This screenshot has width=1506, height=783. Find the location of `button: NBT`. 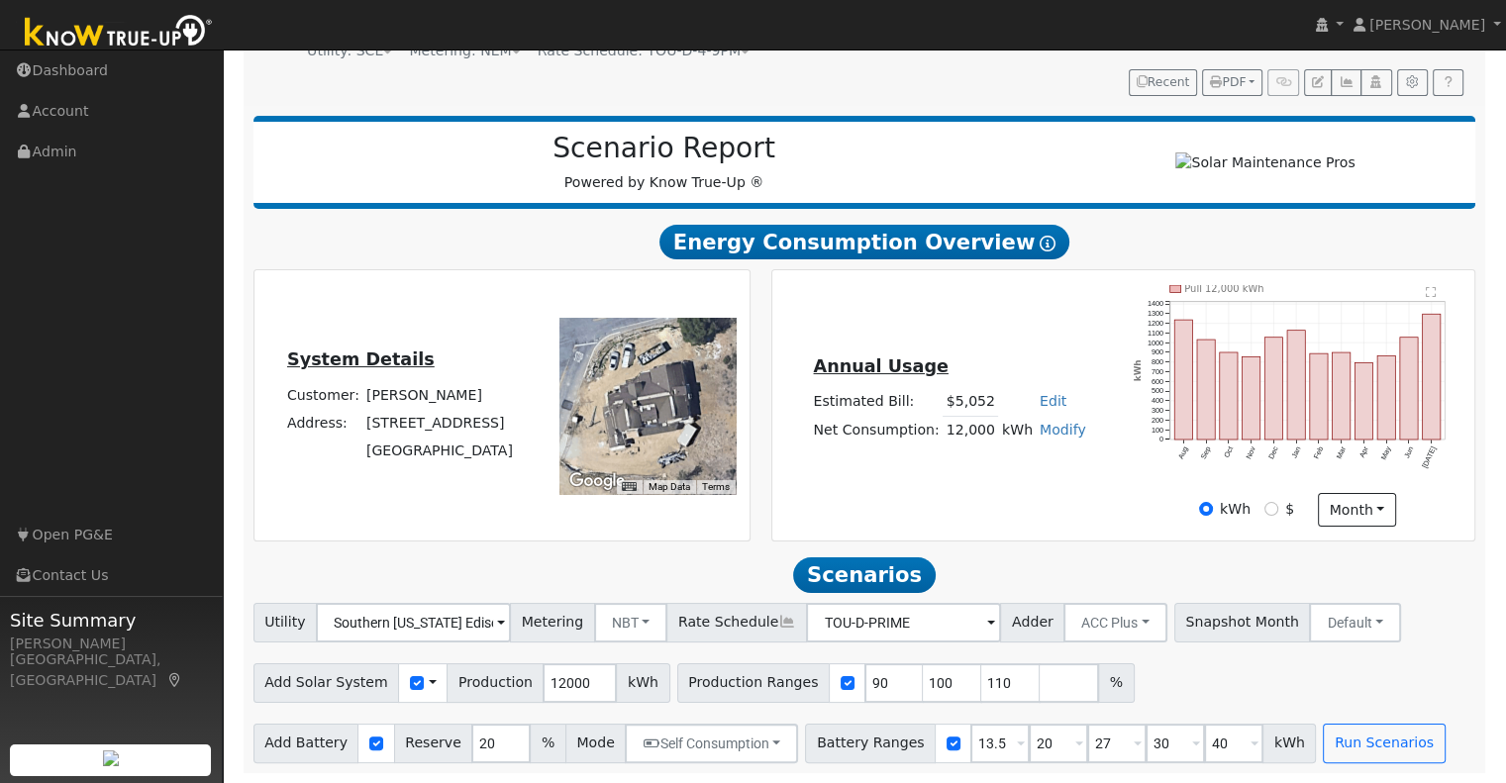

button: NBT is located at coordinates (631, 623).